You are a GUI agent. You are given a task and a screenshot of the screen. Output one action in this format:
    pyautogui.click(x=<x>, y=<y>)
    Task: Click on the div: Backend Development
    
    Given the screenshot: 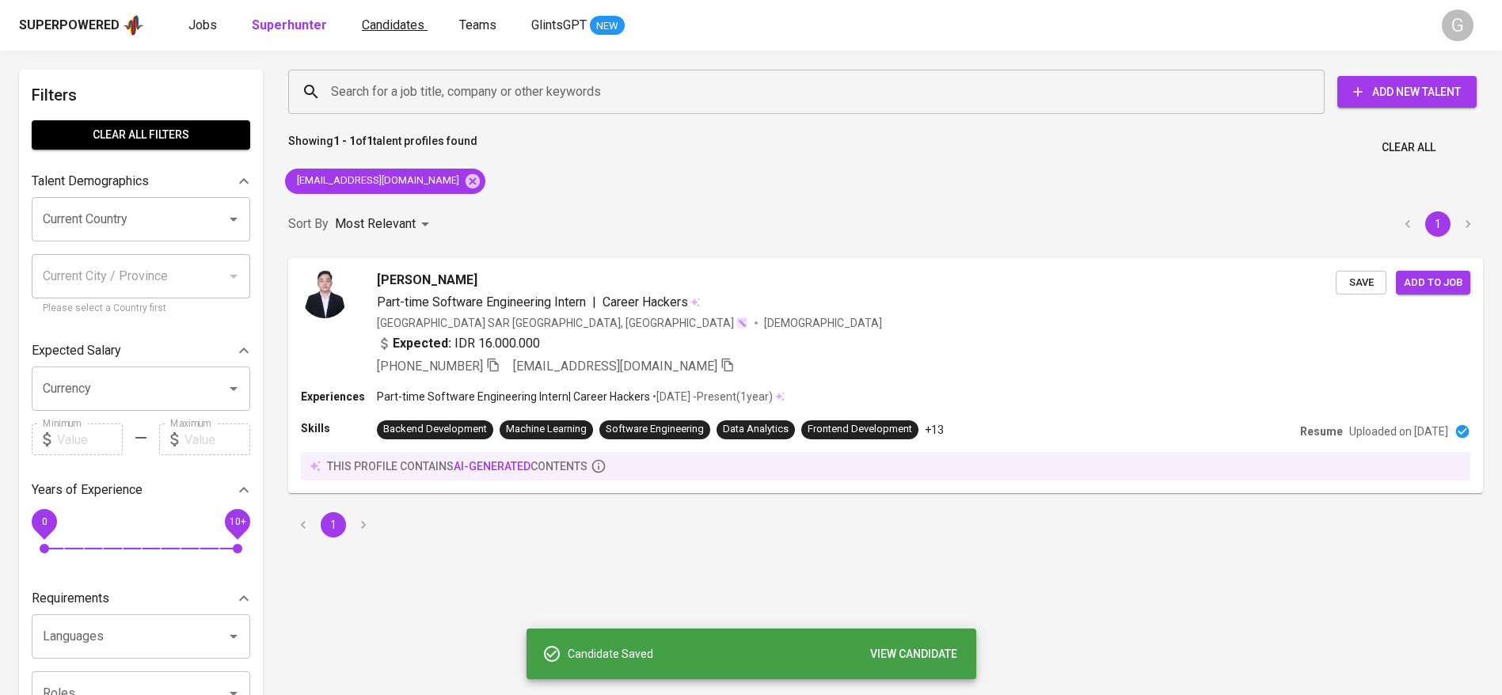 What is the action you would take?
    pyautogui.click(x=435, y=429)
    